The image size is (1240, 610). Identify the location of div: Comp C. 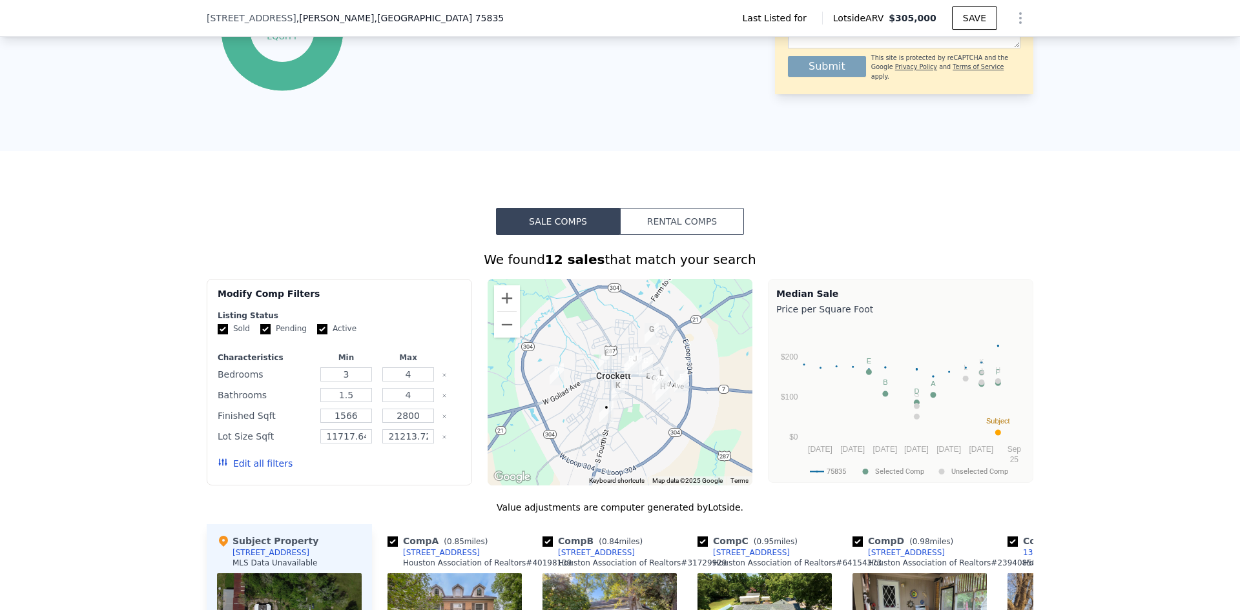
(750, 541).